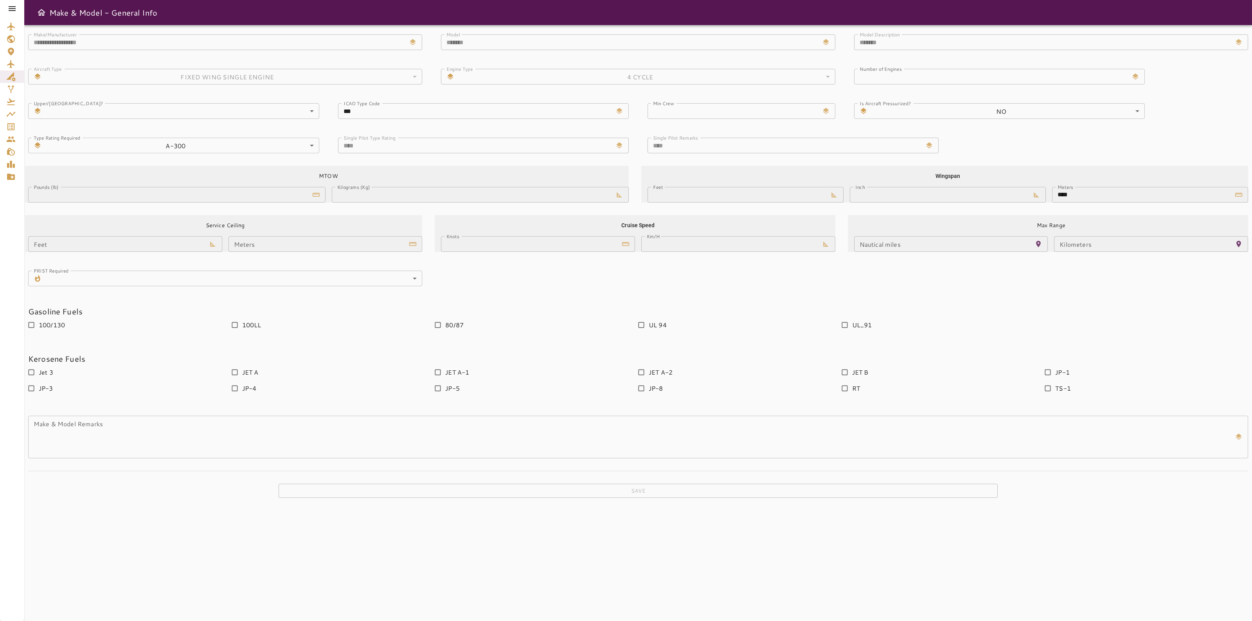  I want to click on label: Km/H, so click(653, 236).